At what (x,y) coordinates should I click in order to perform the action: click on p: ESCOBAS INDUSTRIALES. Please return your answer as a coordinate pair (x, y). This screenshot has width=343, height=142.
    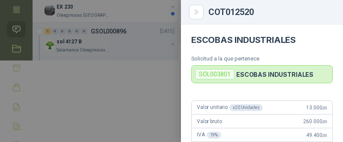
    Looking at the image, I should click on (275, 74).